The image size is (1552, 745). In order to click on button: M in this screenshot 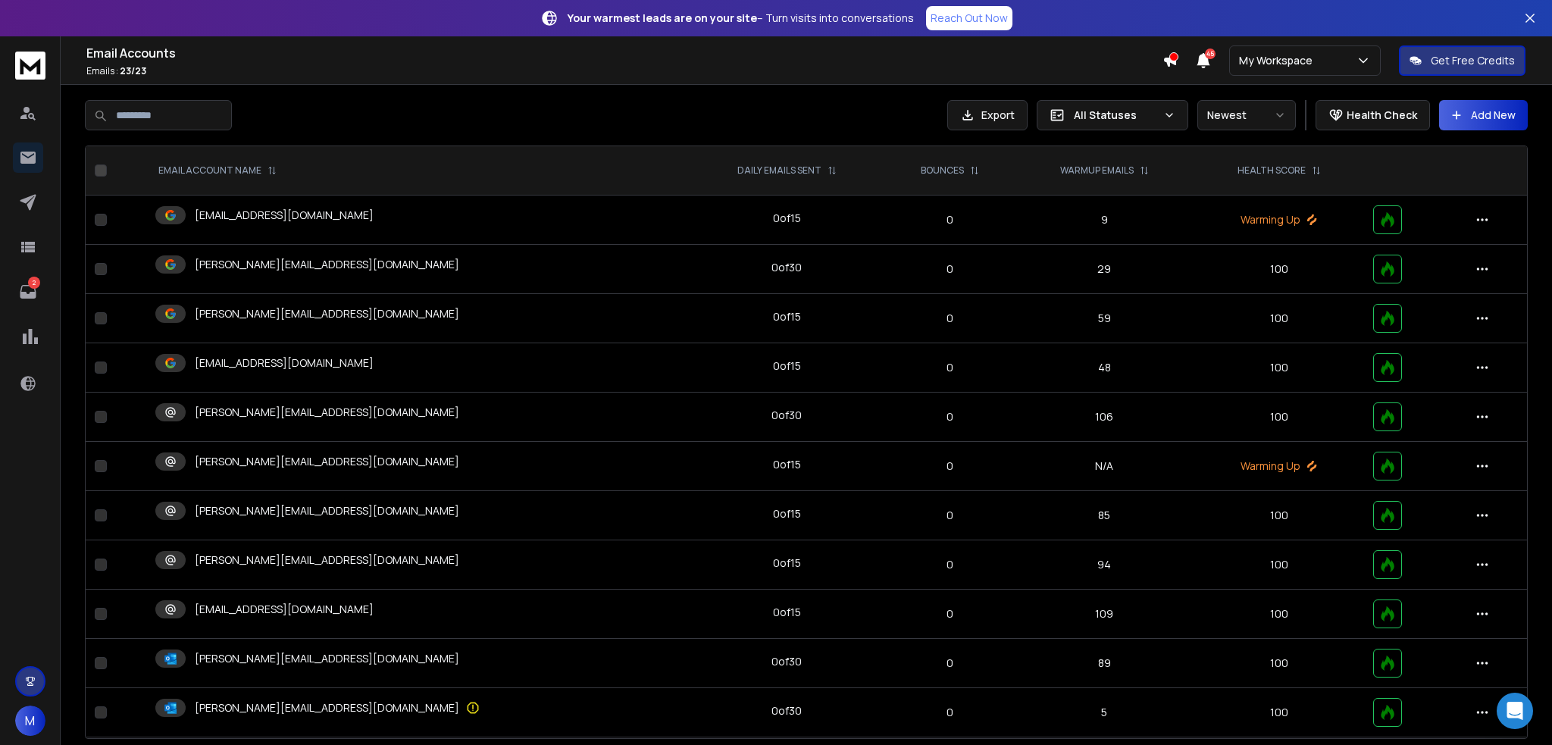, I will do `click(30, 721)`.